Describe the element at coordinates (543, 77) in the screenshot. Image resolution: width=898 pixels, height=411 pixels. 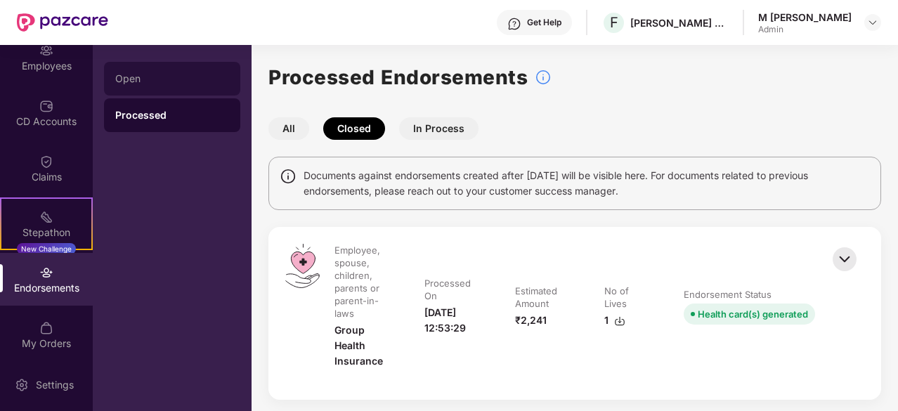
I see `img: svg+xml;base64,PHN2ZyBpZD0iSW5mb18tXzMyeDMyIiBkYXRhLW5hbWU9IkluZm8gLSAzMngzMiIgeG1sbnM9Imh0dHA6Ly...` at that location.